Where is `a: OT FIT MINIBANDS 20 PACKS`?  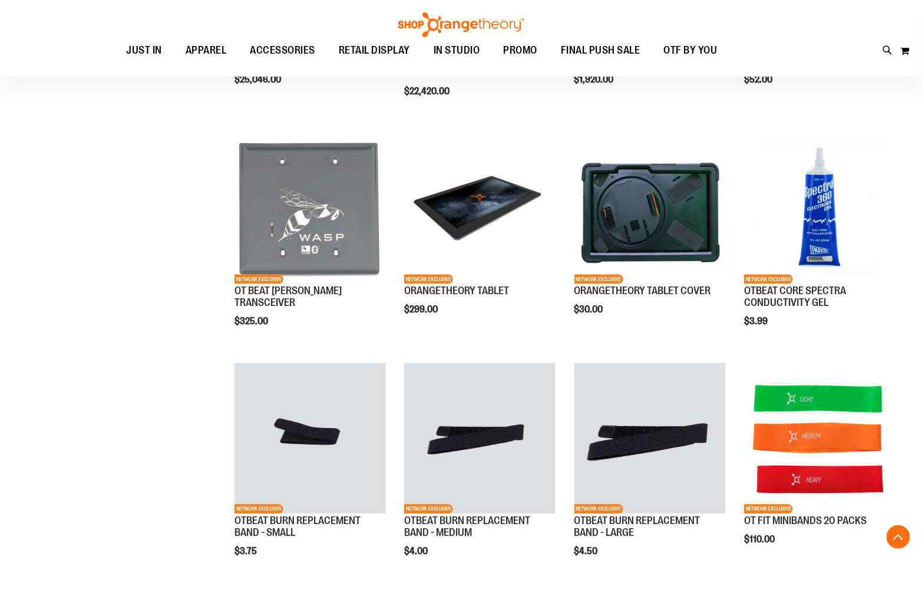
a: OT FIT MINIBANDS 20 PACKS is located at coordinates (806, 521).